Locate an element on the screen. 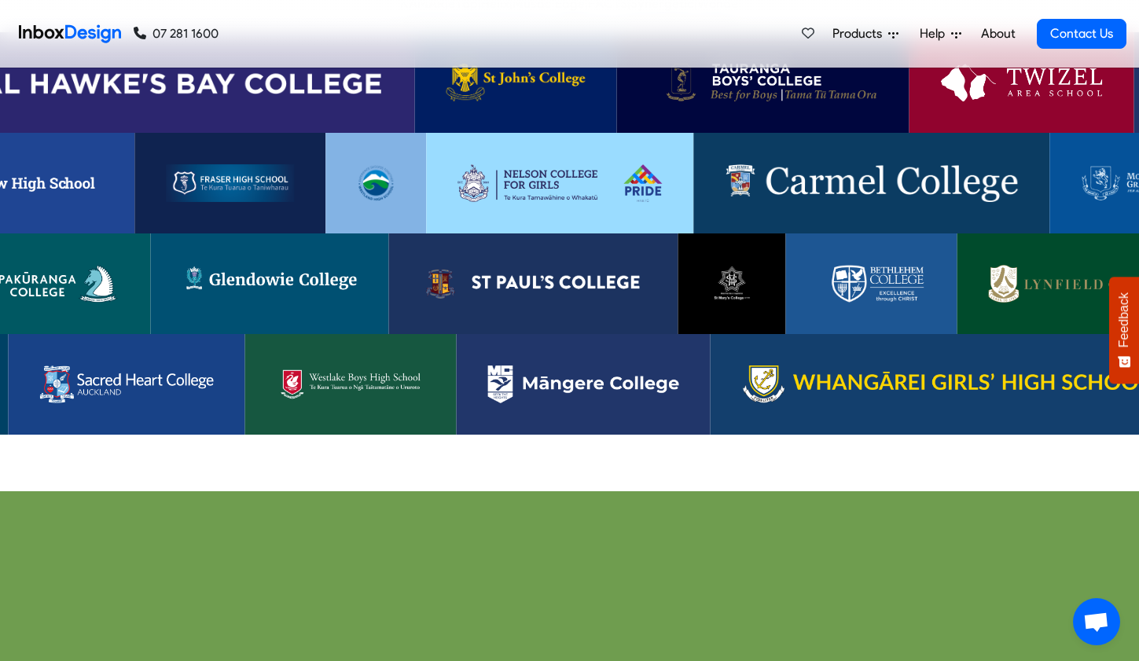 This screenshot has height=661, width=1139. img: Bethlehem College is located at coordinates (871, 284).